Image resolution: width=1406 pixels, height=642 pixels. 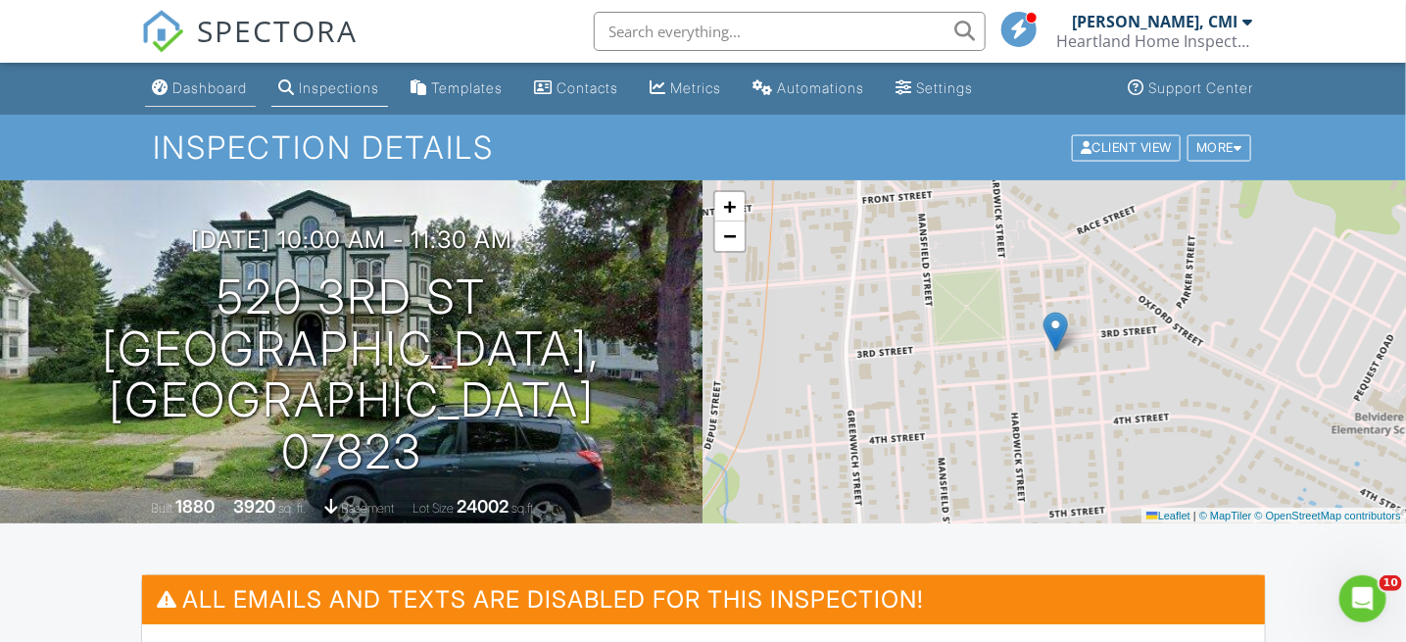 I want to click on div: Metrics, so click(x=697, y=87).